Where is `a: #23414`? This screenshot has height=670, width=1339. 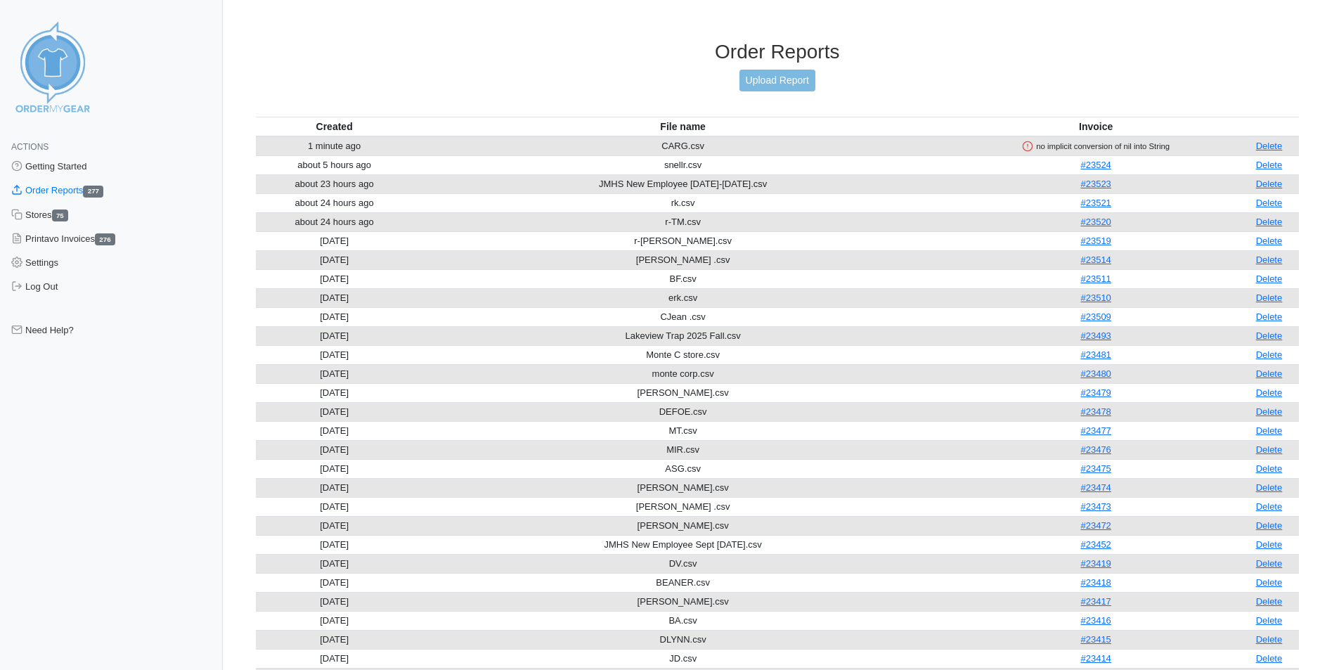 a: #23414 is located at coordinates (1095, 658).